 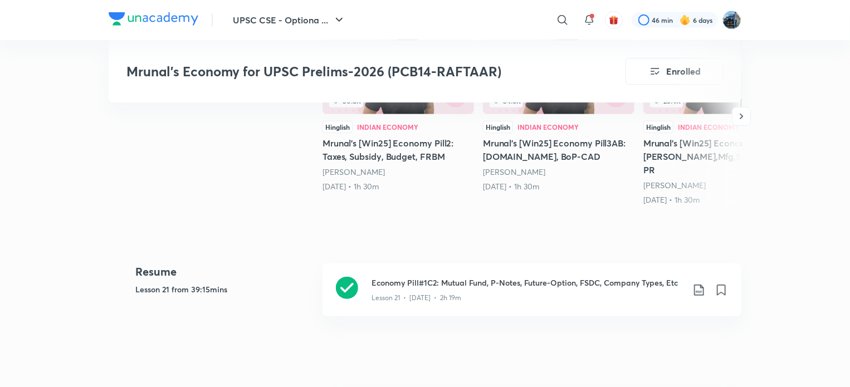 I want to click on h5: Mrunal’s [Win25] Economy Pill2: Taxes, Subsidy, Budget, FRBM, so click(x=398, y=150).